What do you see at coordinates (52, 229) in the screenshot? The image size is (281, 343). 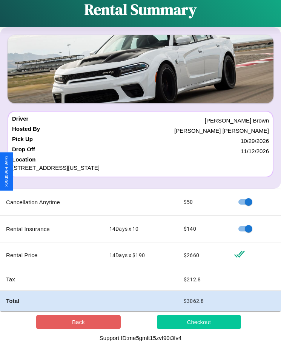 I see `p: Rental Insurance` at bounding box center [52, 229].